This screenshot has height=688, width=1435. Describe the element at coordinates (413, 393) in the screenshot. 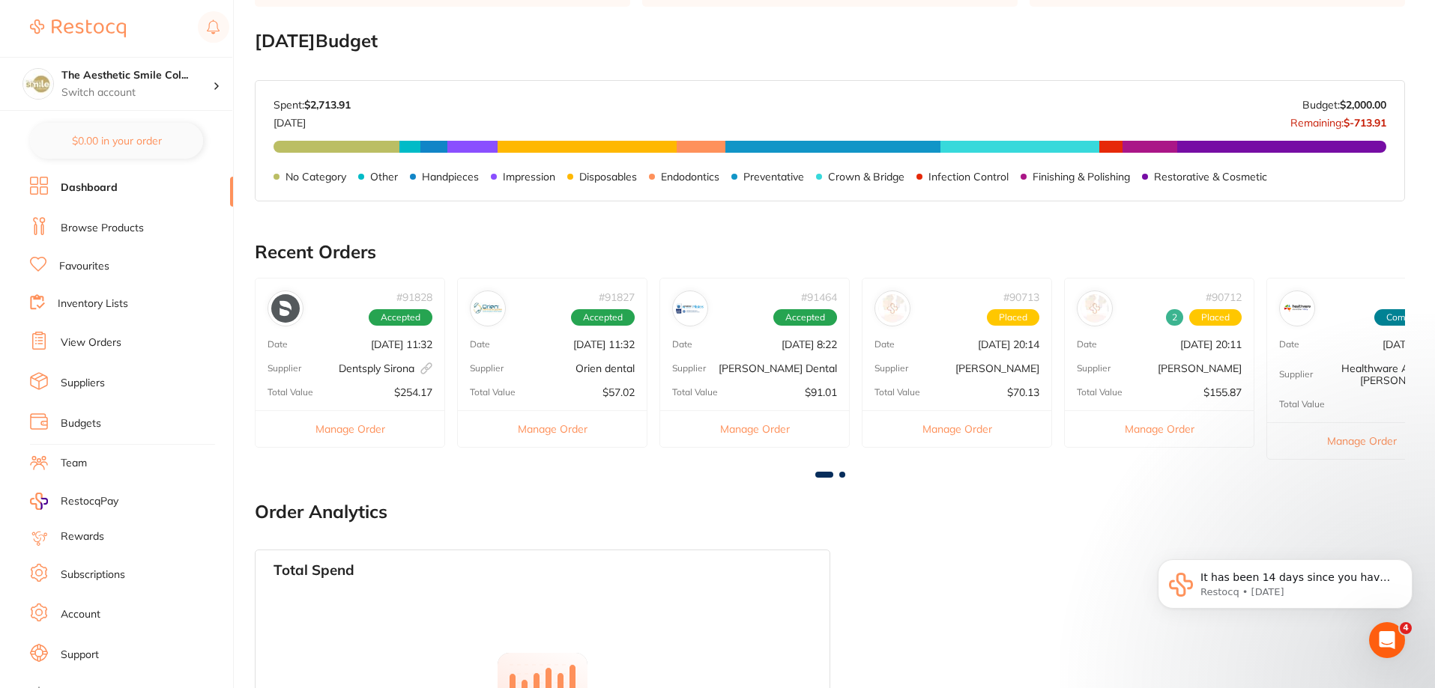

I see `p: $254.17` at that location.